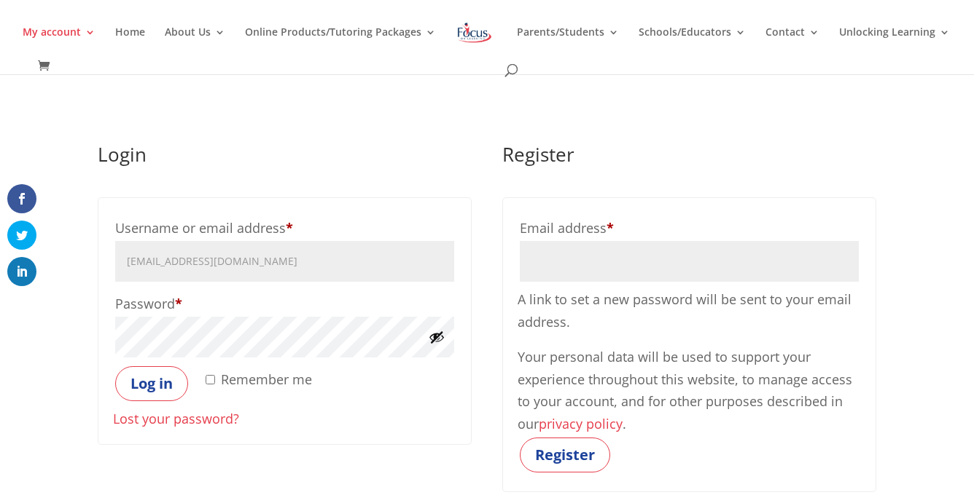 This screenshot has height=495, width=974. Describe the element at coordinates (689, 158) in the screenshot. I see `h2: Register` at that location.